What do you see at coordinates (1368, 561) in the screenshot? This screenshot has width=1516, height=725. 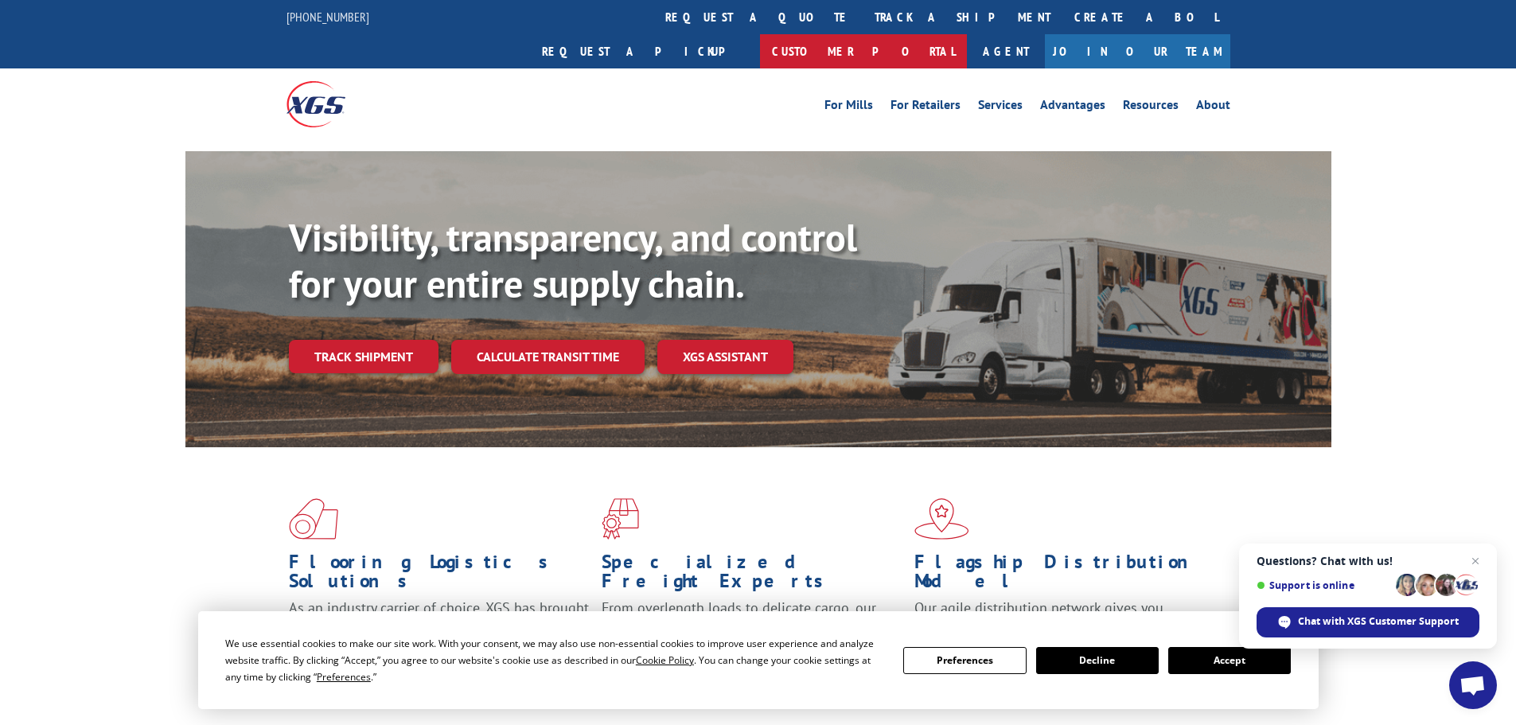 I see `span: Questions? Chat with us!` at bounding box center [1368, 561].